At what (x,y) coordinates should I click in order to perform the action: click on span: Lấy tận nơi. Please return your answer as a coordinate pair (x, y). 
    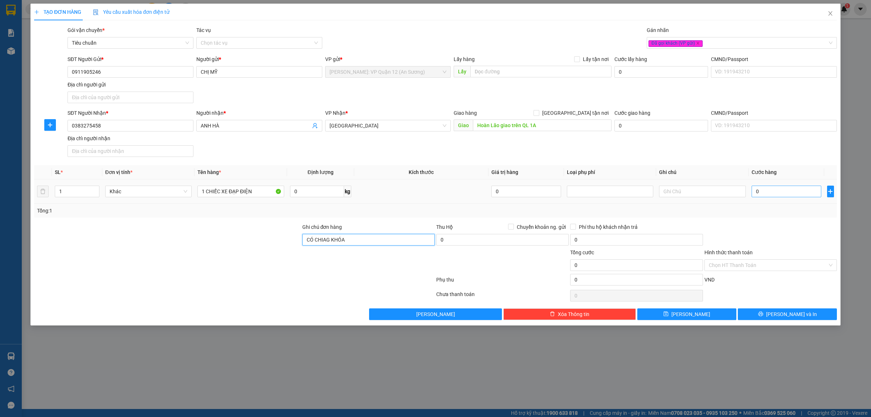
    Looking at the image, I should click on (596, 59).